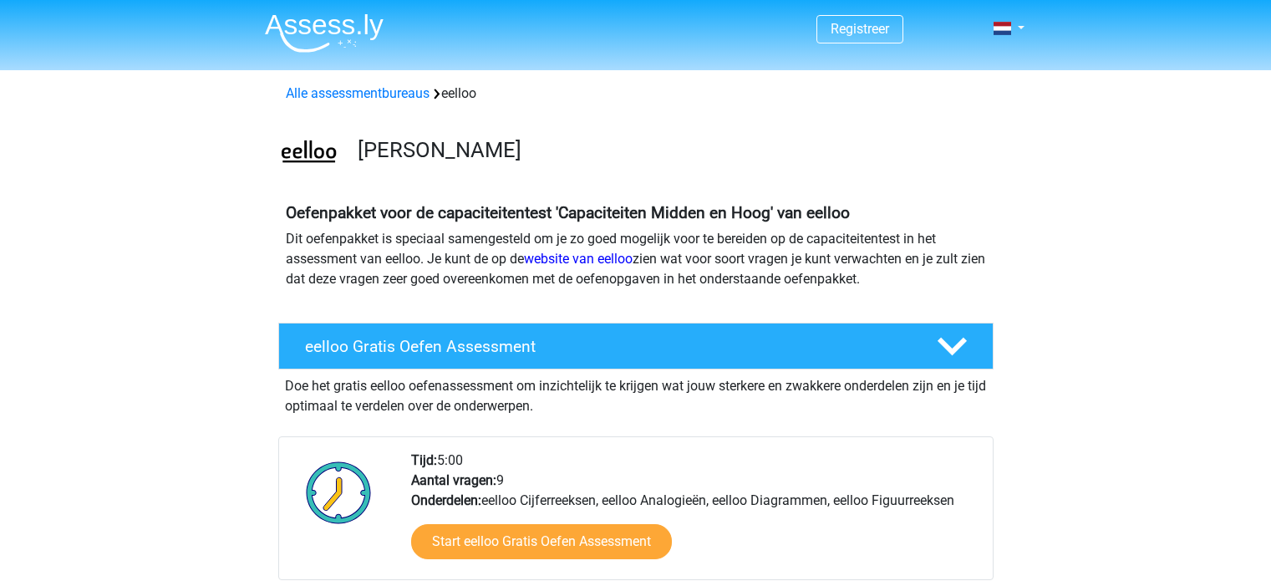 The height and width of the screenshot is (581, 1271). What do you see at coordinates (324, 33) in the screenshot?
I see `img: Assessly` at bounding box center [324, 33].